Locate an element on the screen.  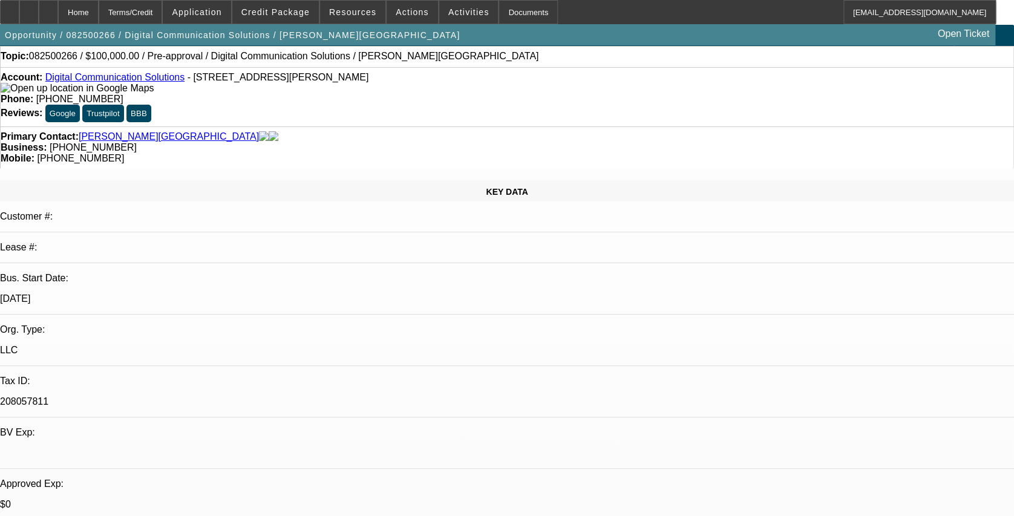
a: Open Ticket is located at coordinates (963, 34).